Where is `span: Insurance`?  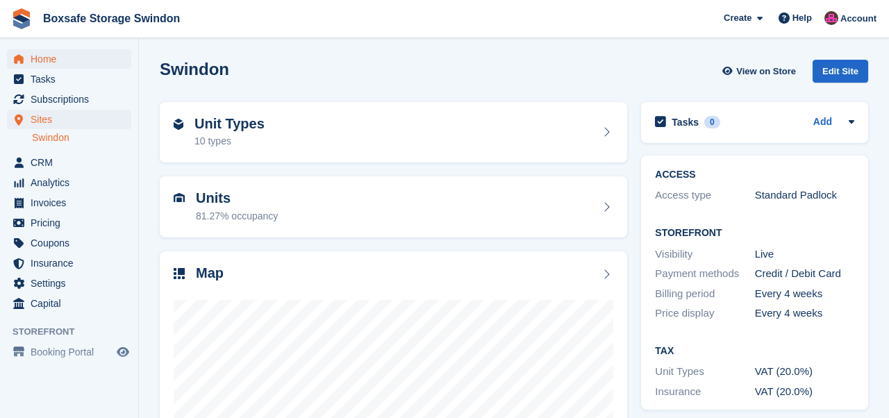 span: Insurance is located at coordinates (72, 263).